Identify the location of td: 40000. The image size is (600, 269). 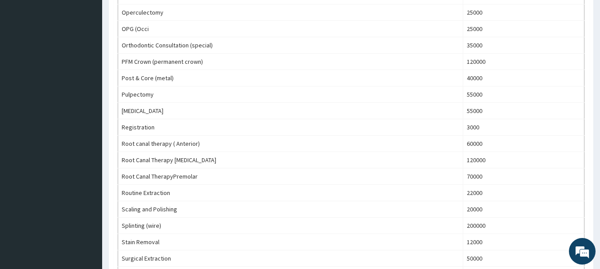
(523, 78).